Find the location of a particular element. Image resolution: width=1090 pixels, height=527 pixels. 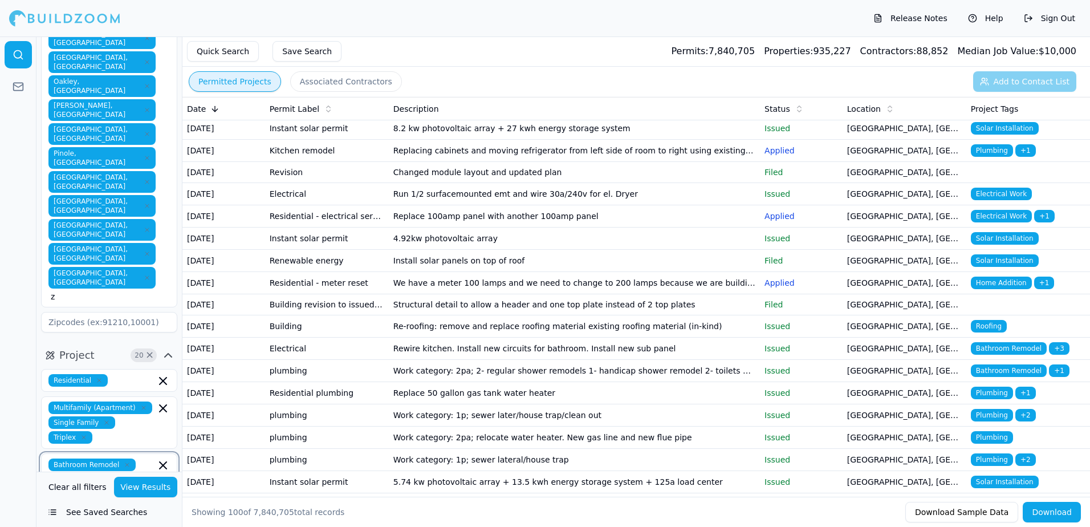

div: Location is located at coordinates (904, 109).